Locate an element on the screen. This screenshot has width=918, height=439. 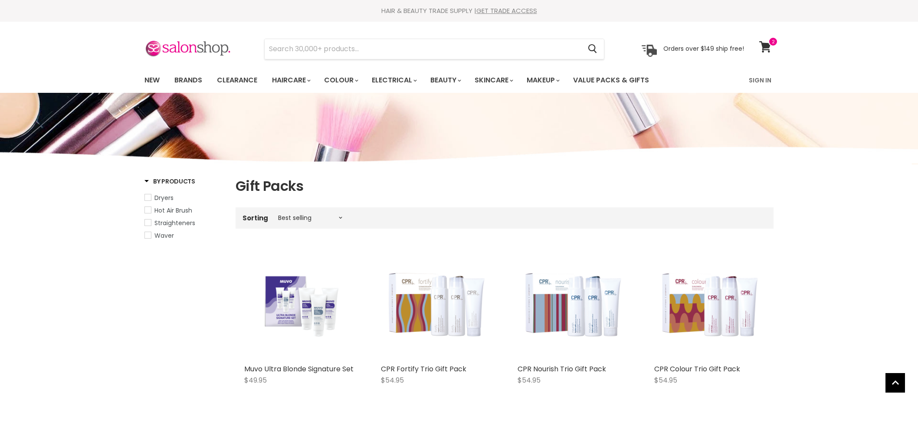
a: New is located at coordinates (152, 80).